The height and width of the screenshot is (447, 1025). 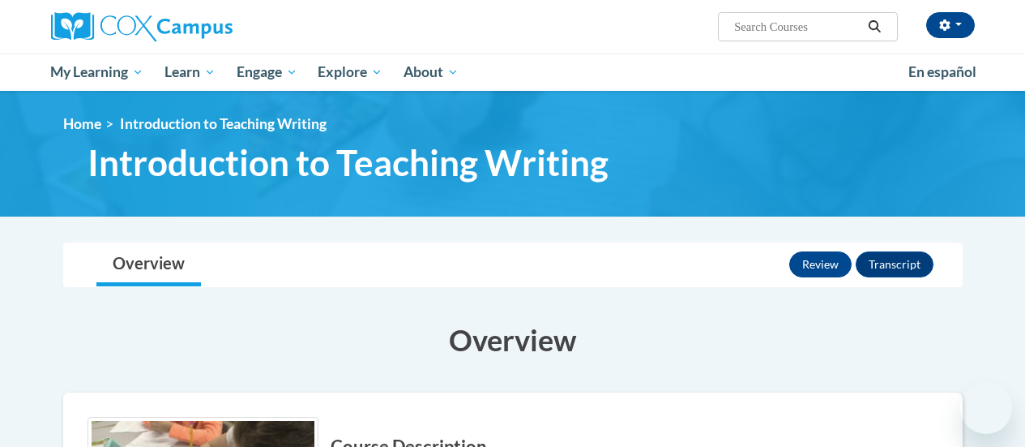 I want to click on a: My Learning, so click(x=97, y=72).